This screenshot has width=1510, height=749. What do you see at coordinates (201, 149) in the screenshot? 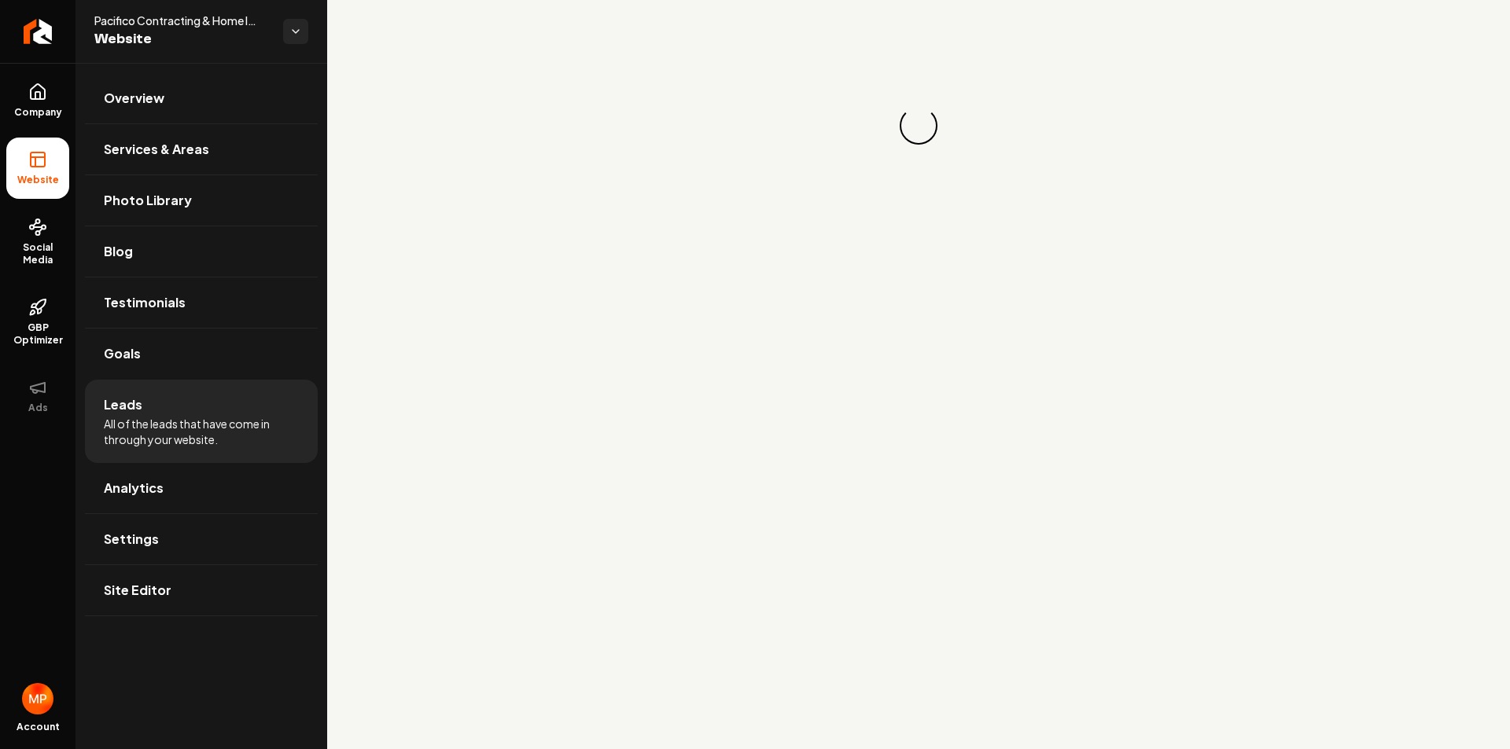
I see `a: Services & Areas` at bounding box center [201, 149].